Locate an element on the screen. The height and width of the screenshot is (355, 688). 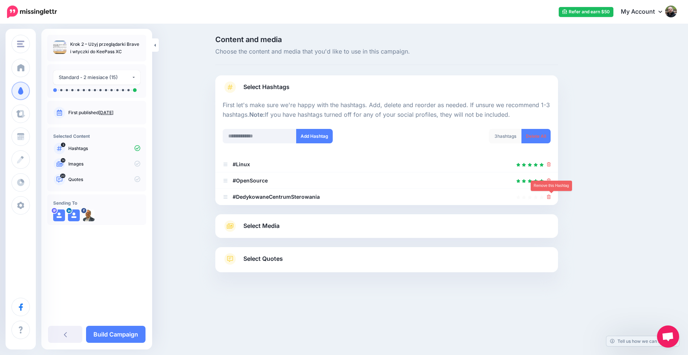
a: Select Media is located at coordinates (387, 226).